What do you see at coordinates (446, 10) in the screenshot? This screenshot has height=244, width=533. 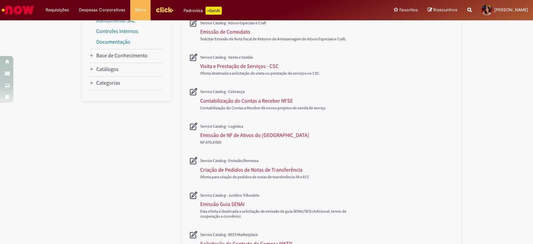 I see `span: Rascunhos` at bounding box center [446, 10].